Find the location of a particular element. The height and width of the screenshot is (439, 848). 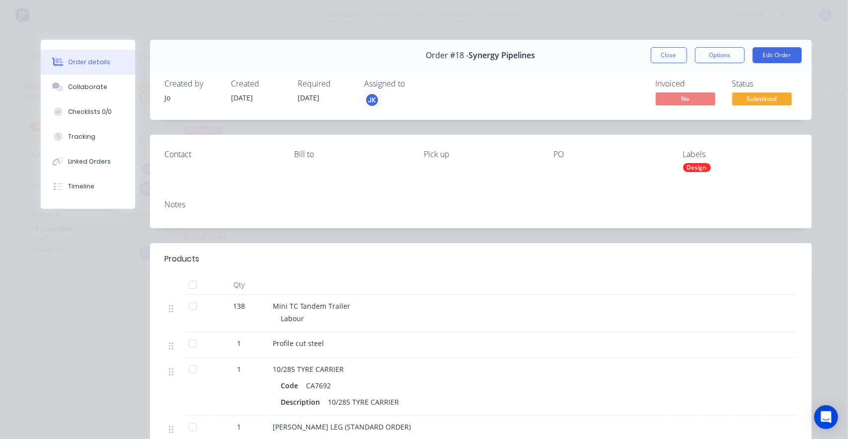

div: Pick up is located at coordinates (480, 154).